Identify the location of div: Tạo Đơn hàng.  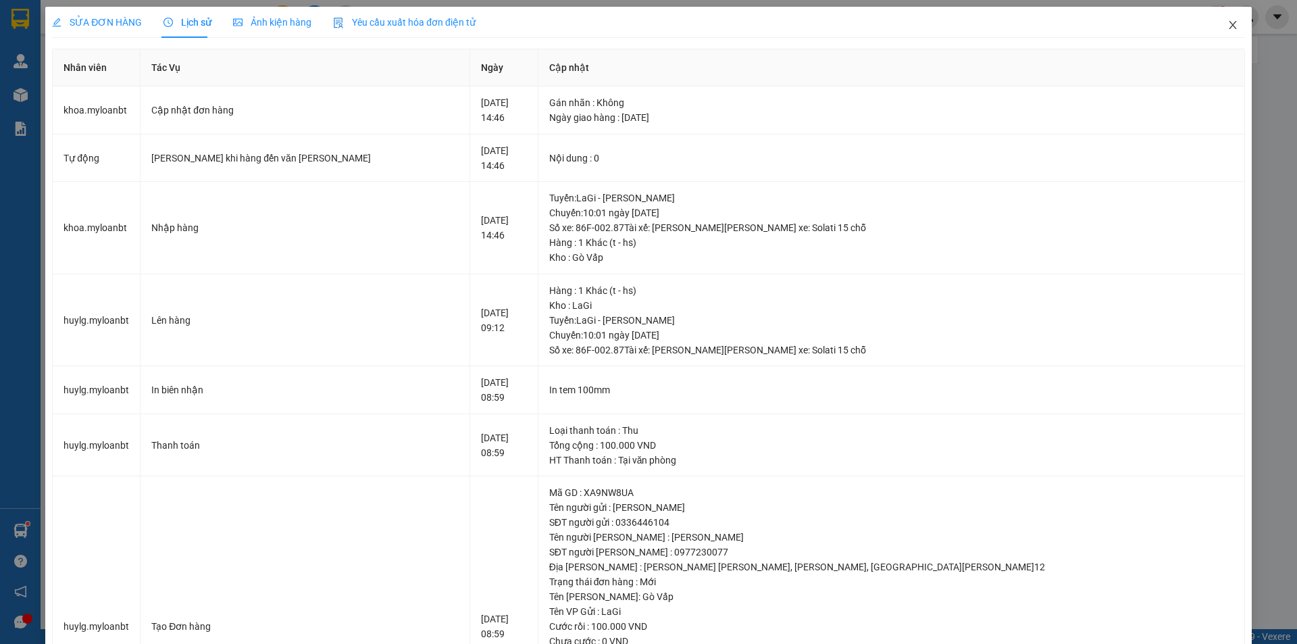
(305, 626).